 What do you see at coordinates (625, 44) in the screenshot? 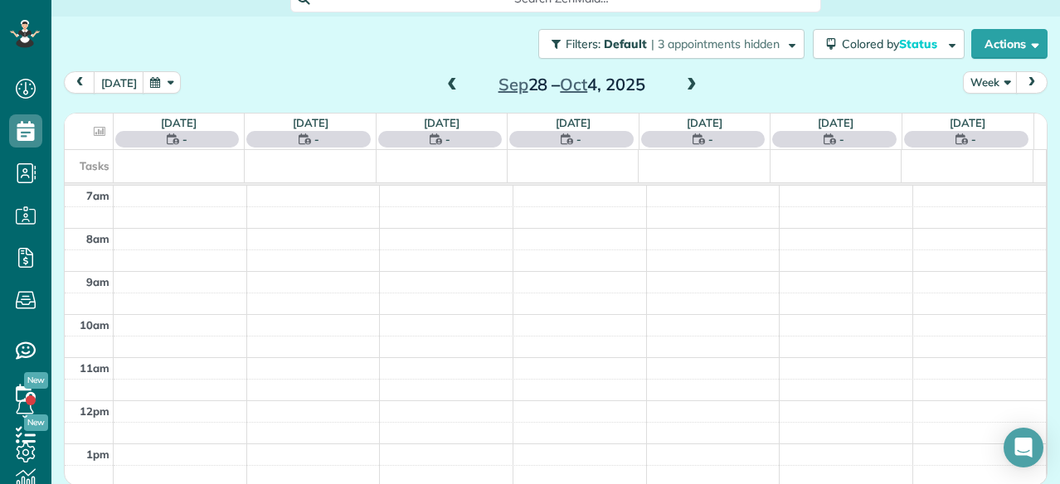
I see `span: Default` at bounding box center [625, 44].